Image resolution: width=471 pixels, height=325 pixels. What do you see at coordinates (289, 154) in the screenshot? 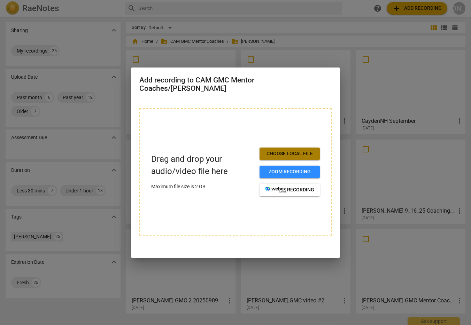
I see `span: Choose local file` at bounding box center [289, 154].